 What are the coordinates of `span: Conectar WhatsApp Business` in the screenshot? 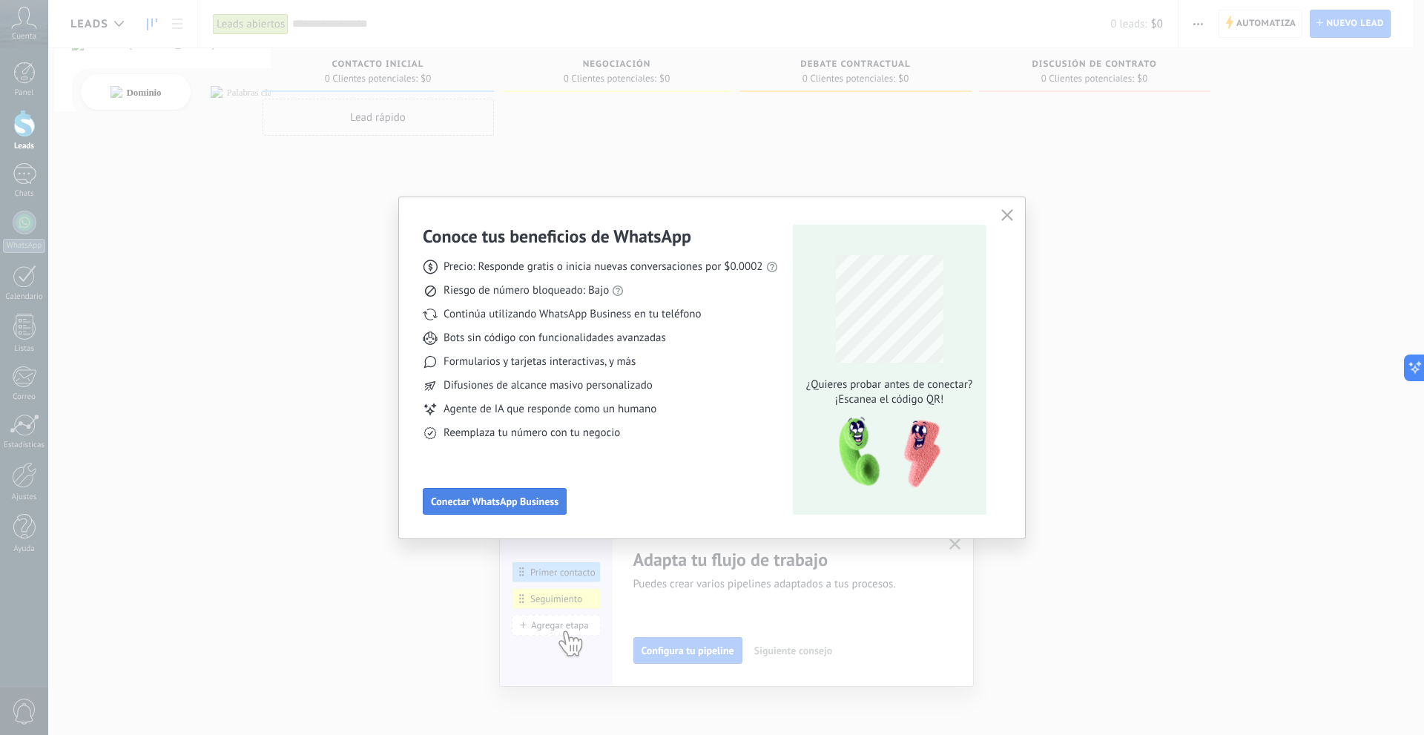 It's located at (495, 501).